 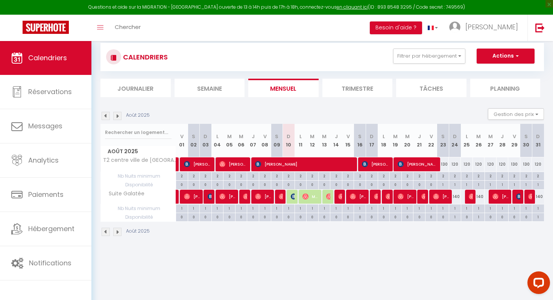 What do you see at coordinates (301, 140) in the screenshot?
I see `th: 11` at bounding box center [301, 140].